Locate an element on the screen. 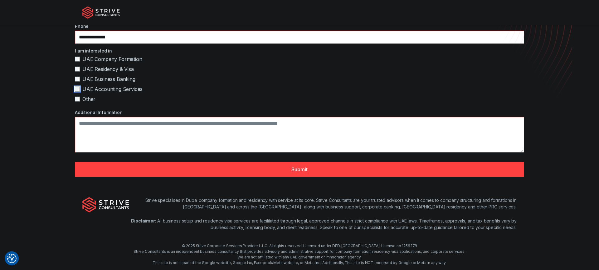 The width and height of the screenshot is (599, 270). button: Submit is located at coordinates (300, 169).